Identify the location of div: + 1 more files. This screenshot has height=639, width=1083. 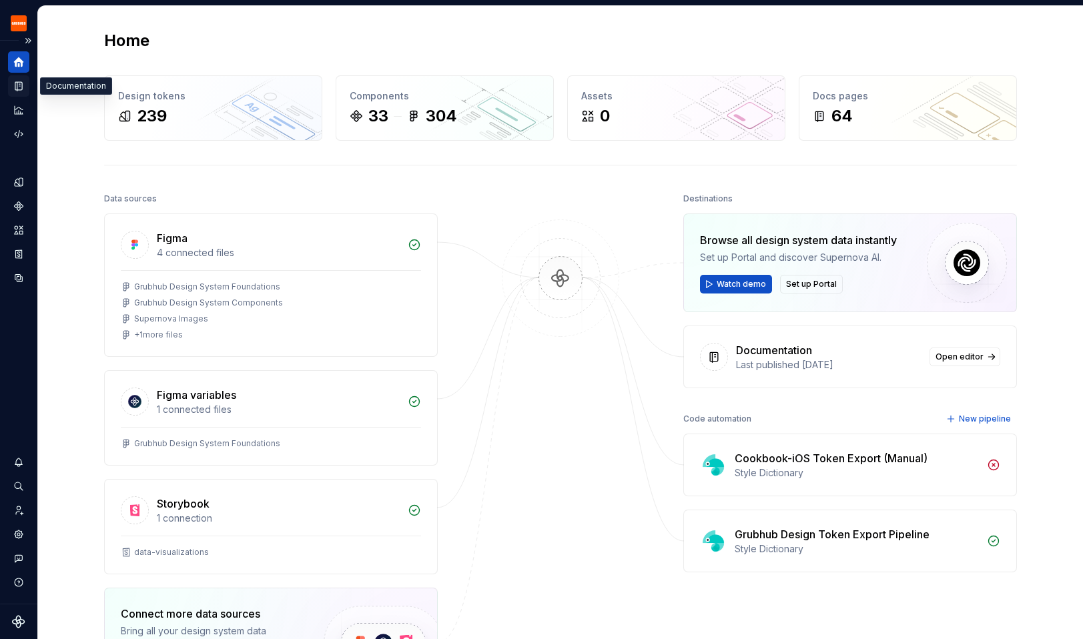
(158, 335).